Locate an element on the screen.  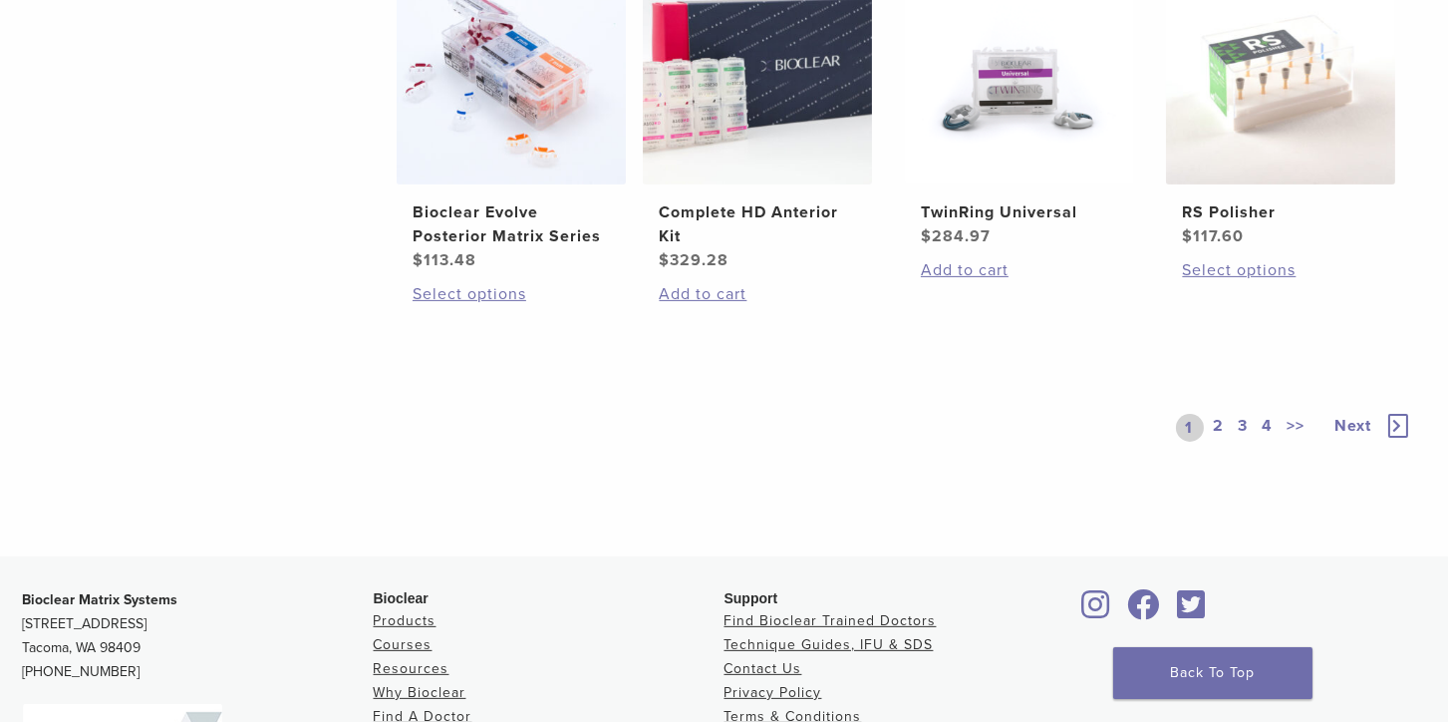
bdi: 329.28 is located at coordinates (694, 260).